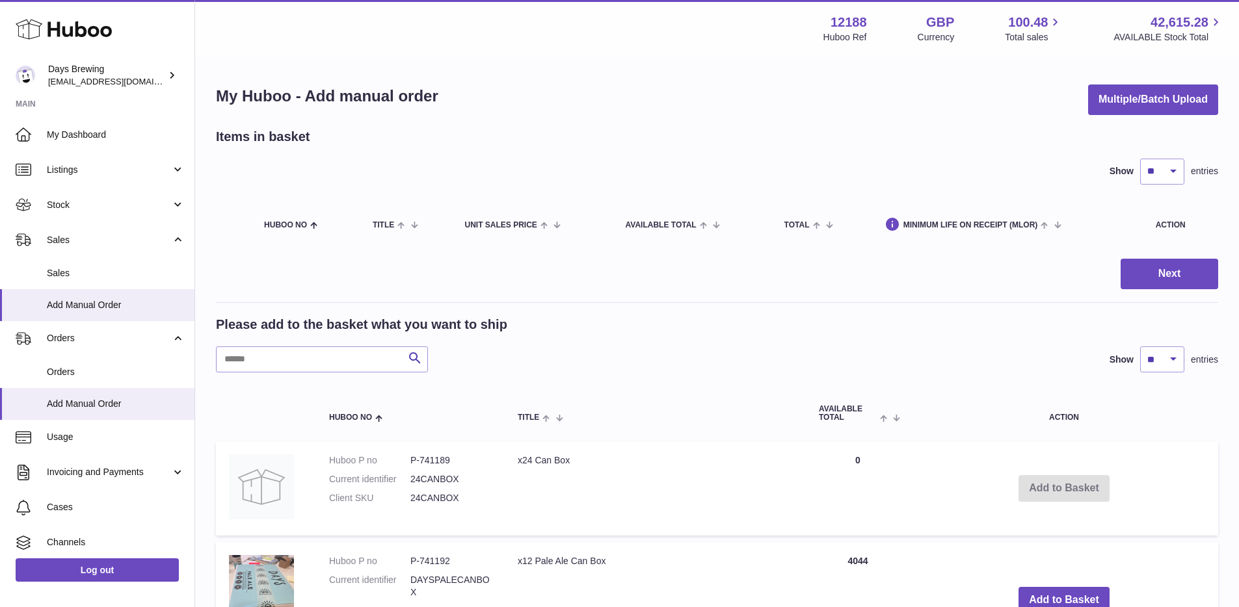 The height and width of the screenshot is (607, 1239). What do you see at coordinates (107, 75) in the screenshot?
I see `div: Days Brewing` at bounding box center [107, 75].